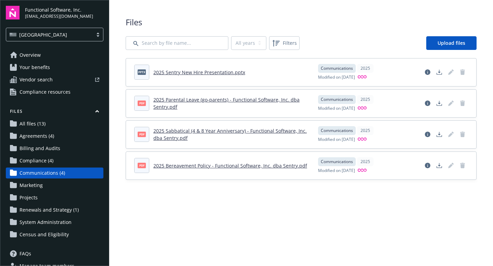  Describe the element at coordinates (451, 43) in the screenshot. I see `span: Upload files` at that location.